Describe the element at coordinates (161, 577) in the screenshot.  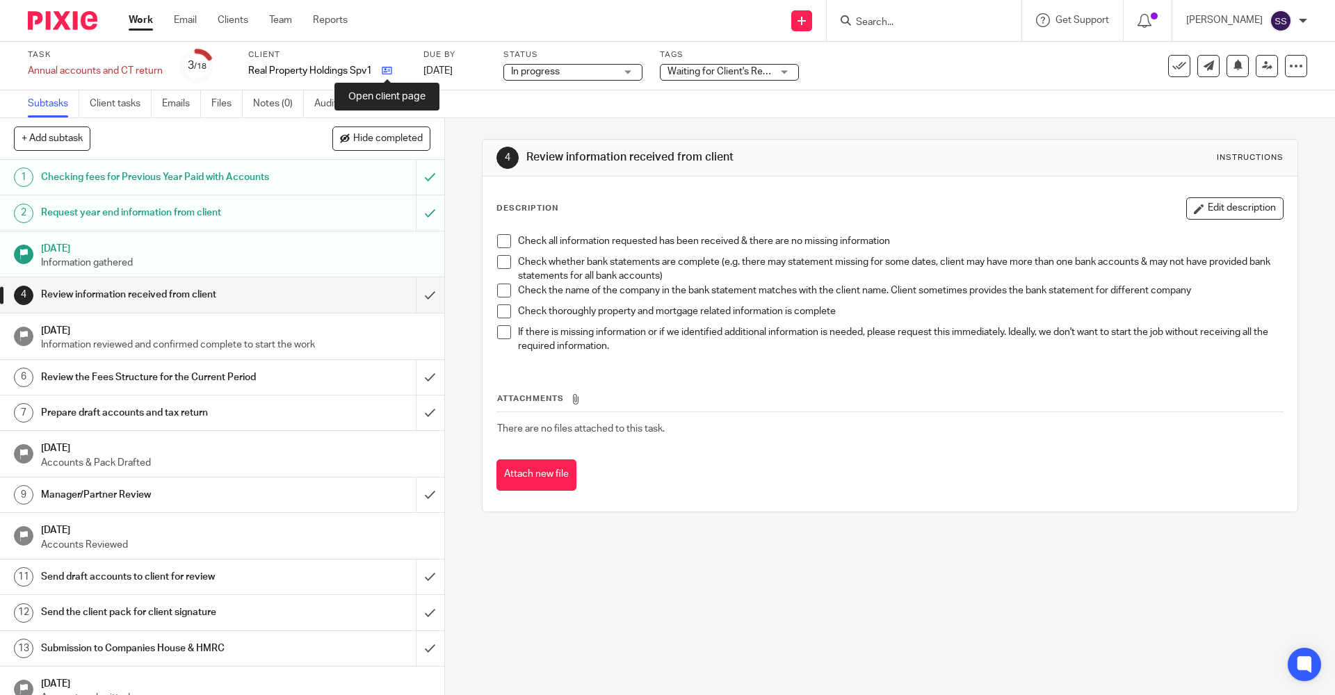
I see `h1: Send draft accounts to client for review` at that location.